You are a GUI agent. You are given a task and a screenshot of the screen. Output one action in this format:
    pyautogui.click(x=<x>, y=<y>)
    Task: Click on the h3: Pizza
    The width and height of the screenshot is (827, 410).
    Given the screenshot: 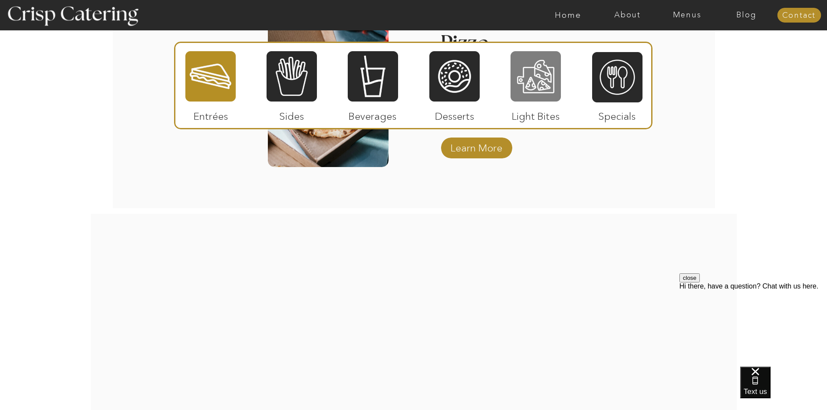 What is the action you would take?
    pyautogui.click(x=485, y=45)
    